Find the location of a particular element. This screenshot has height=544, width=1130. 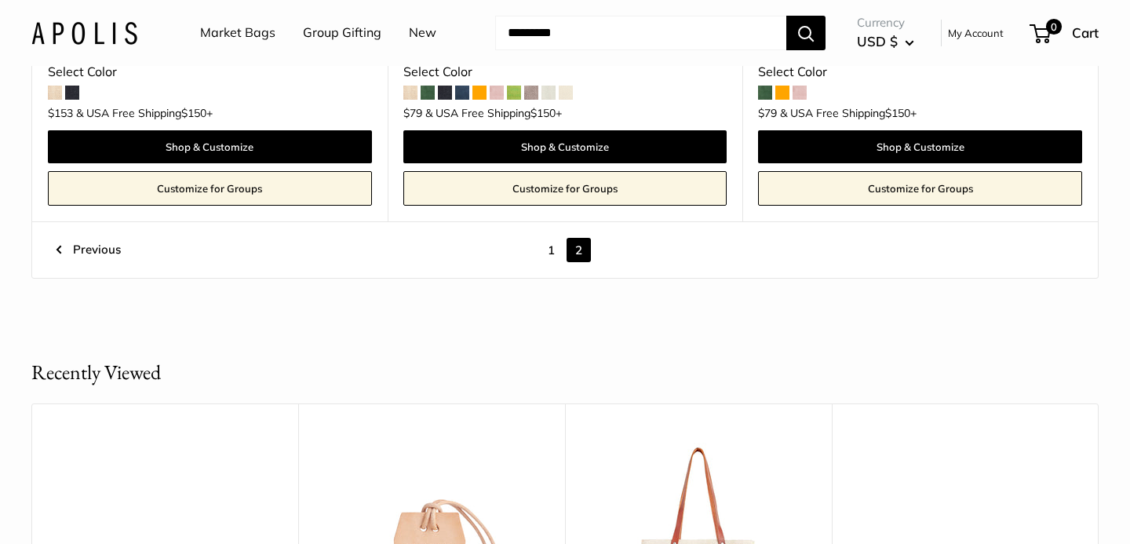

h2: Recently Viewed is located at coordinates (96, 372).